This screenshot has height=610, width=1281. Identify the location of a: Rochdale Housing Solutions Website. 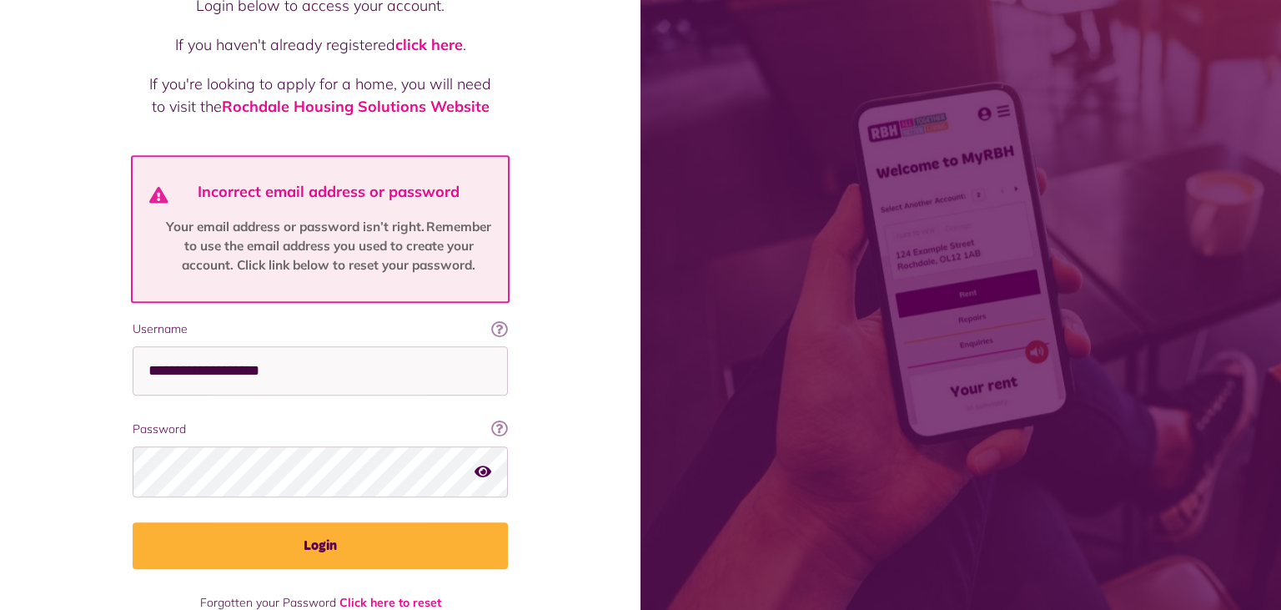
(355, 106).